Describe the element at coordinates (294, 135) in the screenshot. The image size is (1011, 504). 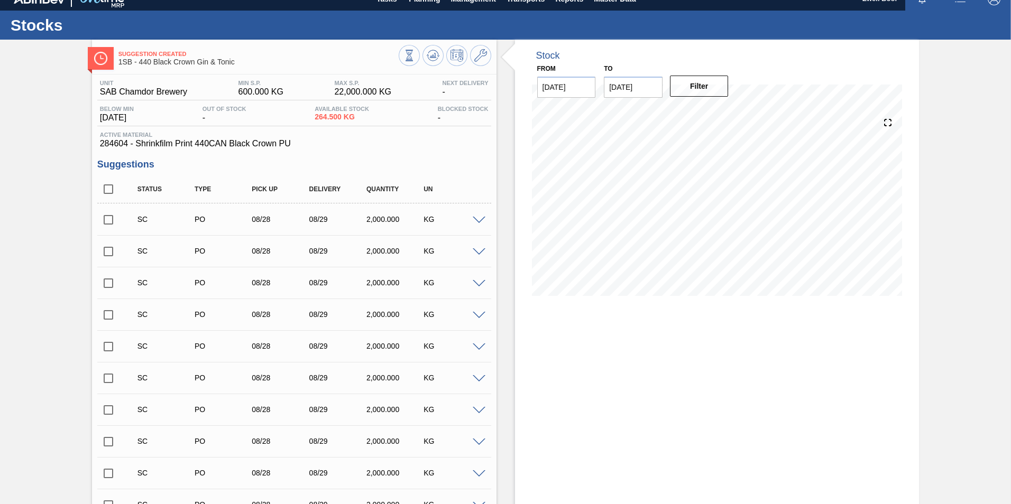
I see `span: Active Material` at that location.